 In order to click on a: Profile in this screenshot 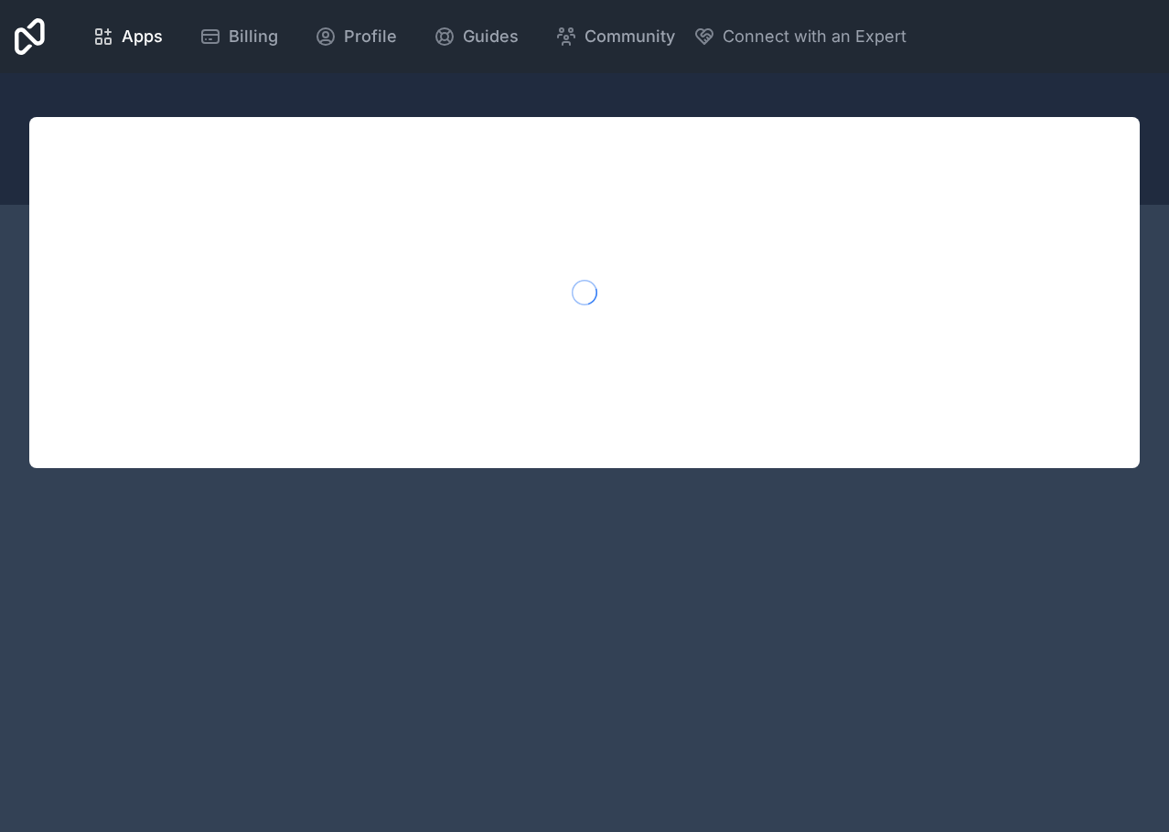, I will do `click(356, 37)`.